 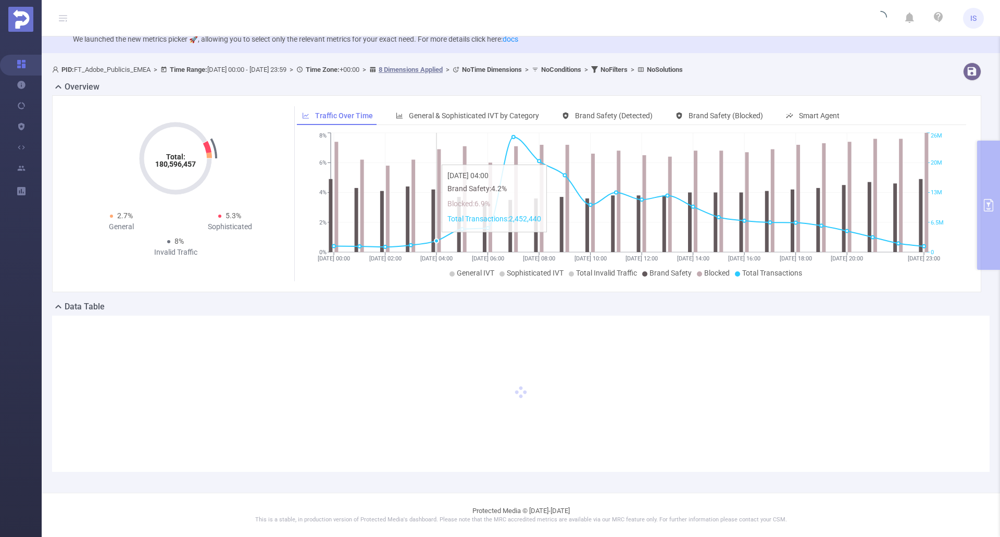 I want to click on div: Sophisticated, so click(x=230, y=227).